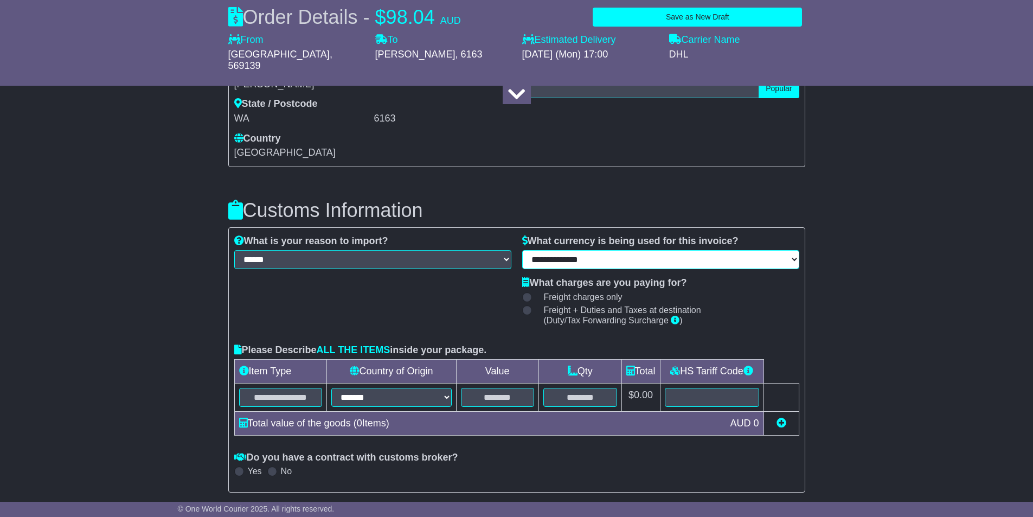 Image resolution: width=1033 pixels, height=517 pixels. I want to click on label: Carrier Name, so click(704, 40).